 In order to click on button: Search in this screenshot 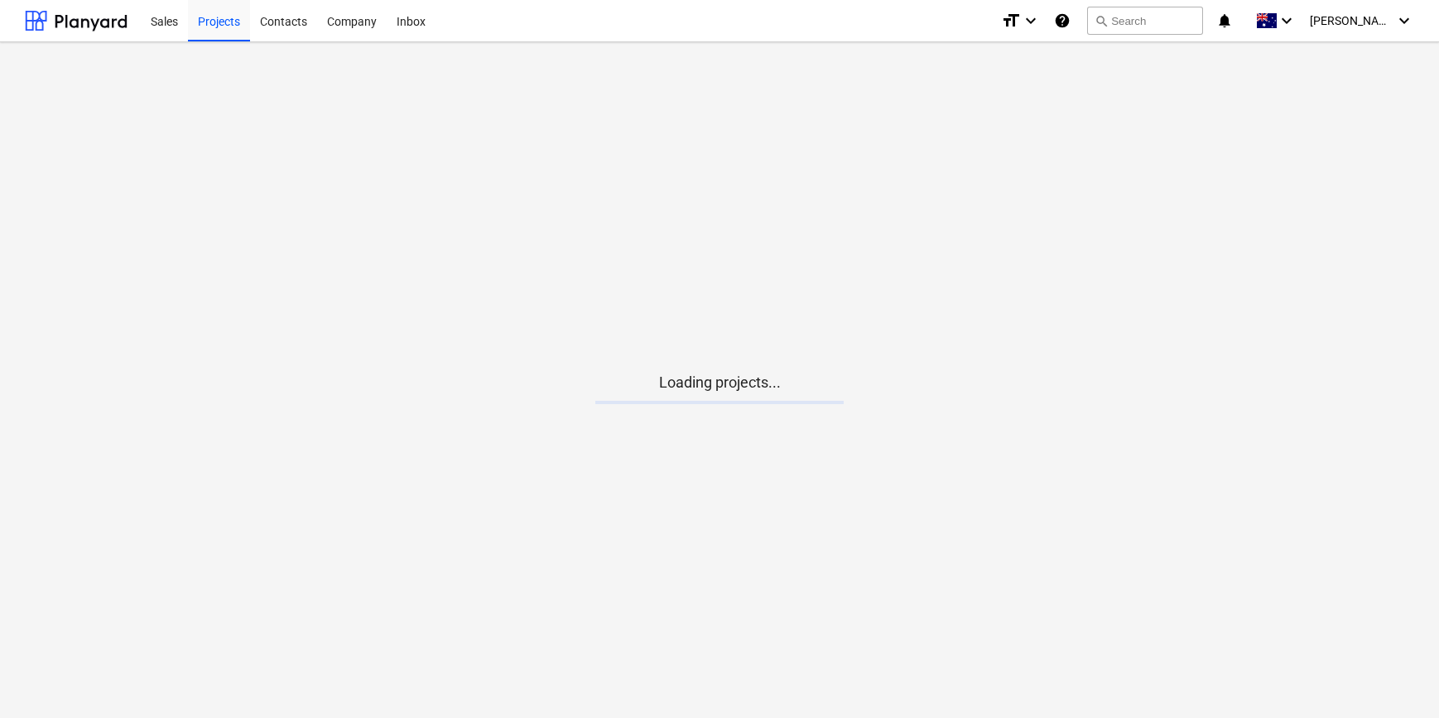, I will do `click(1145, 21)`.